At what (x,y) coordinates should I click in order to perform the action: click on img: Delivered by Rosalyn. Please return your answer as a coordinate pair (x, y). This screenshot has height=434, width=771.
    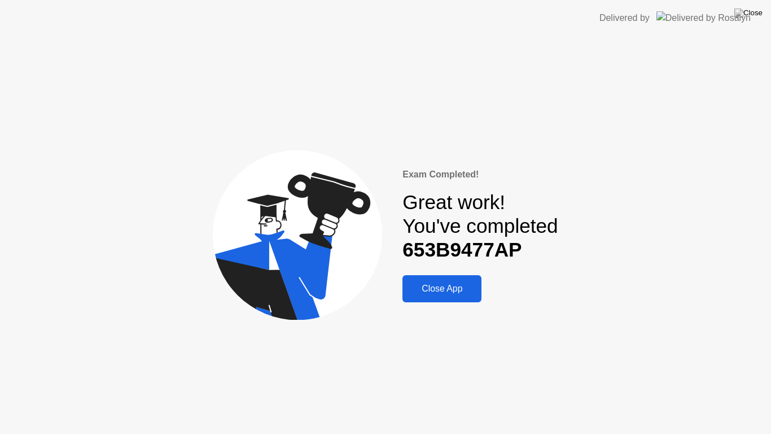
    Looking at the image, I should click on (703, 17).